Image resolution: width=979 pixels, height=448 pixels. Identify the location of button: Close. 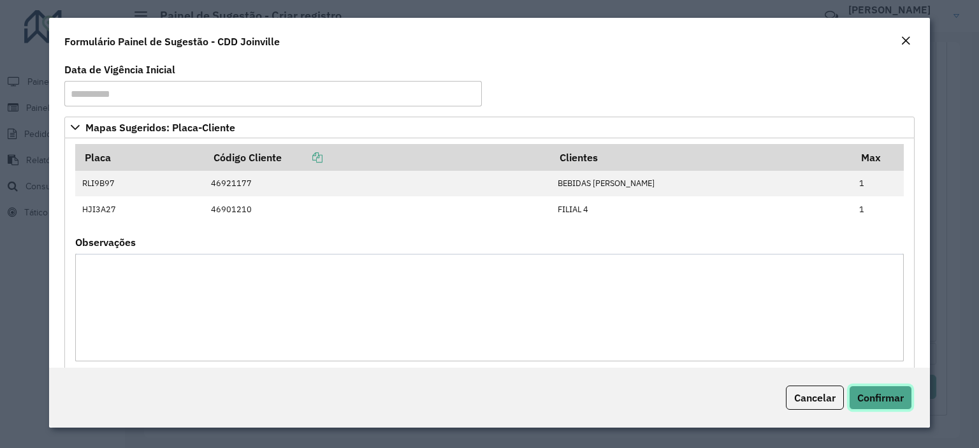
(906, 41).